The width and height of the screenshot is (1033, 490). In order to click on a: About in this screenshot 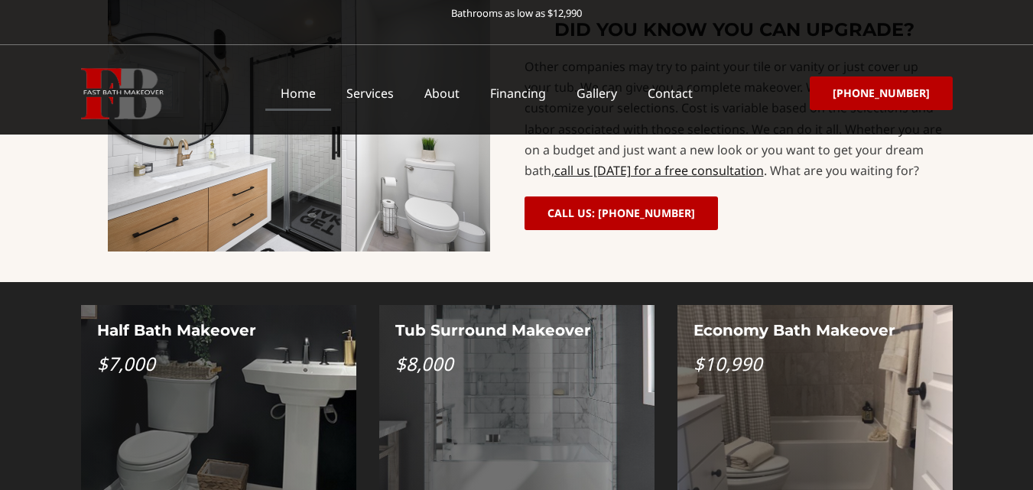, I will do `click(442, 93)`.